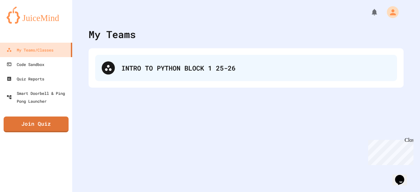  I want to click on div: My Notifications, so click(369, 12).